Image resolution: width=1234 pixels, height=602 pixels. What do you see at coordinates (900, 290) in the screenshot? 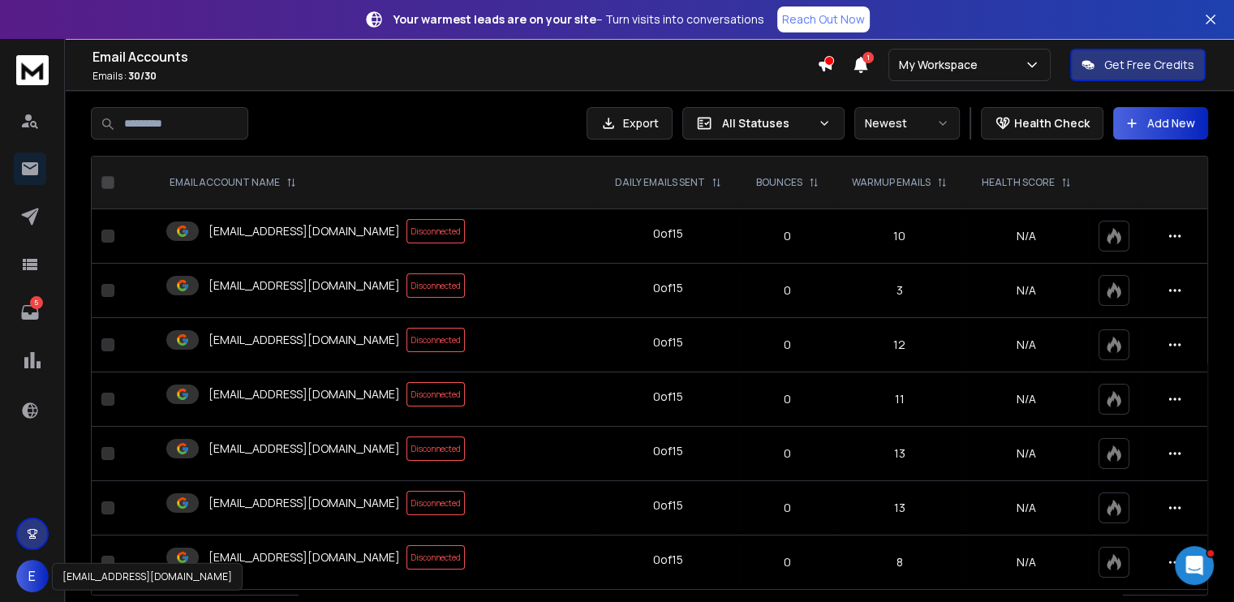
I see `td: 3` at bounding box center [900, 290].